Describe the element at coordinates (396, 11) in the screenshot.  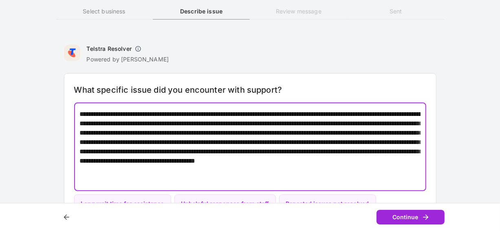
I see `h6: Sent` at that location.